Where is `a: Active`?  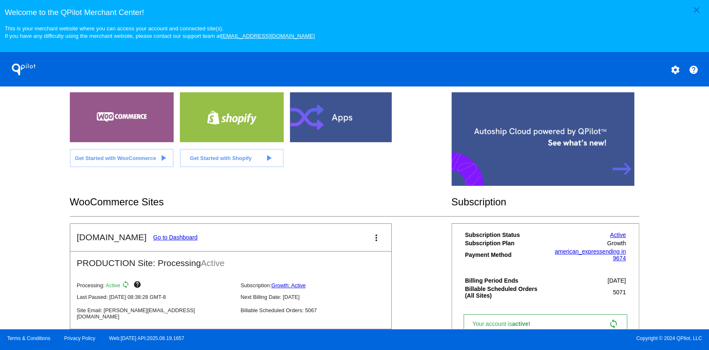 a: Active is located at coordinates (618, 235).